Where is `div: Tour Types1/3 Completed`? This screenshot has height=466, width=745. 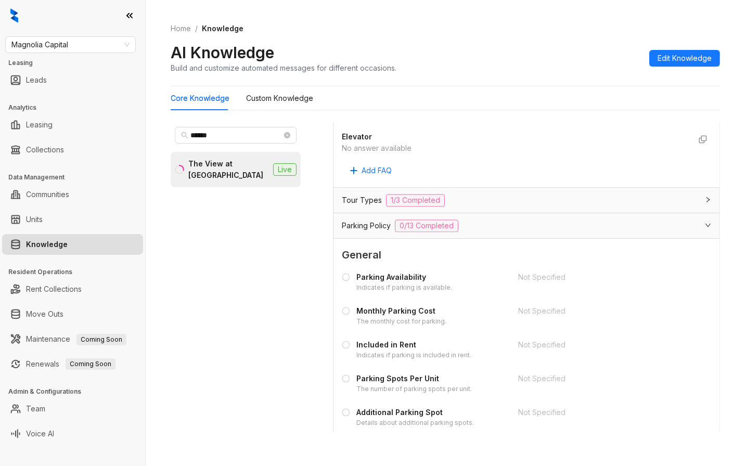 div: Tour Types1/3 Completed is located at coordinates (526, 200).